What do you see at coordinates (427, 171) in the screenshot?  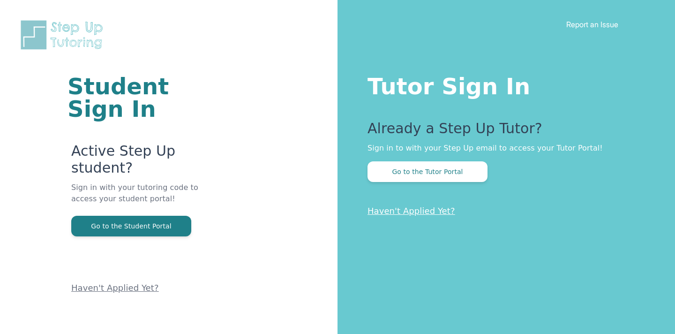 I see `a: Go to the Tutor Portal` at bounding box center [427, 171].